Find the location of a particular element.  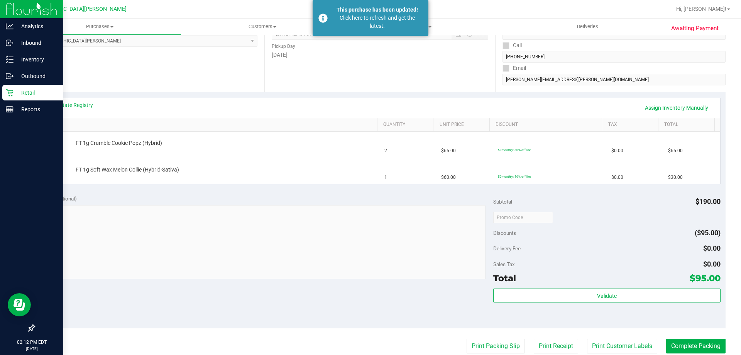

inline-svg: Inbound is located at coordinates (10, 43).